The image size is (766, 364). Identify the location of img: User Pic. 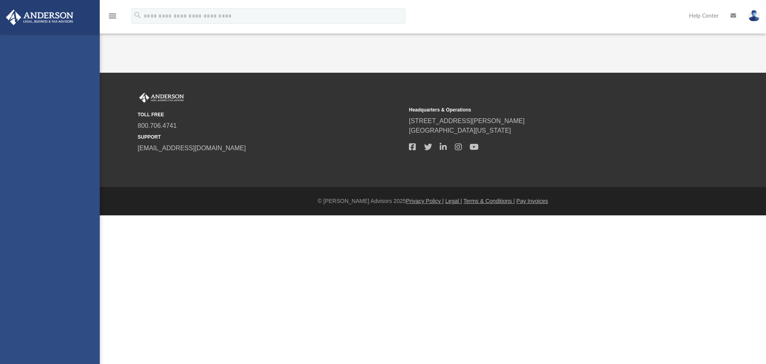
(754, 16).